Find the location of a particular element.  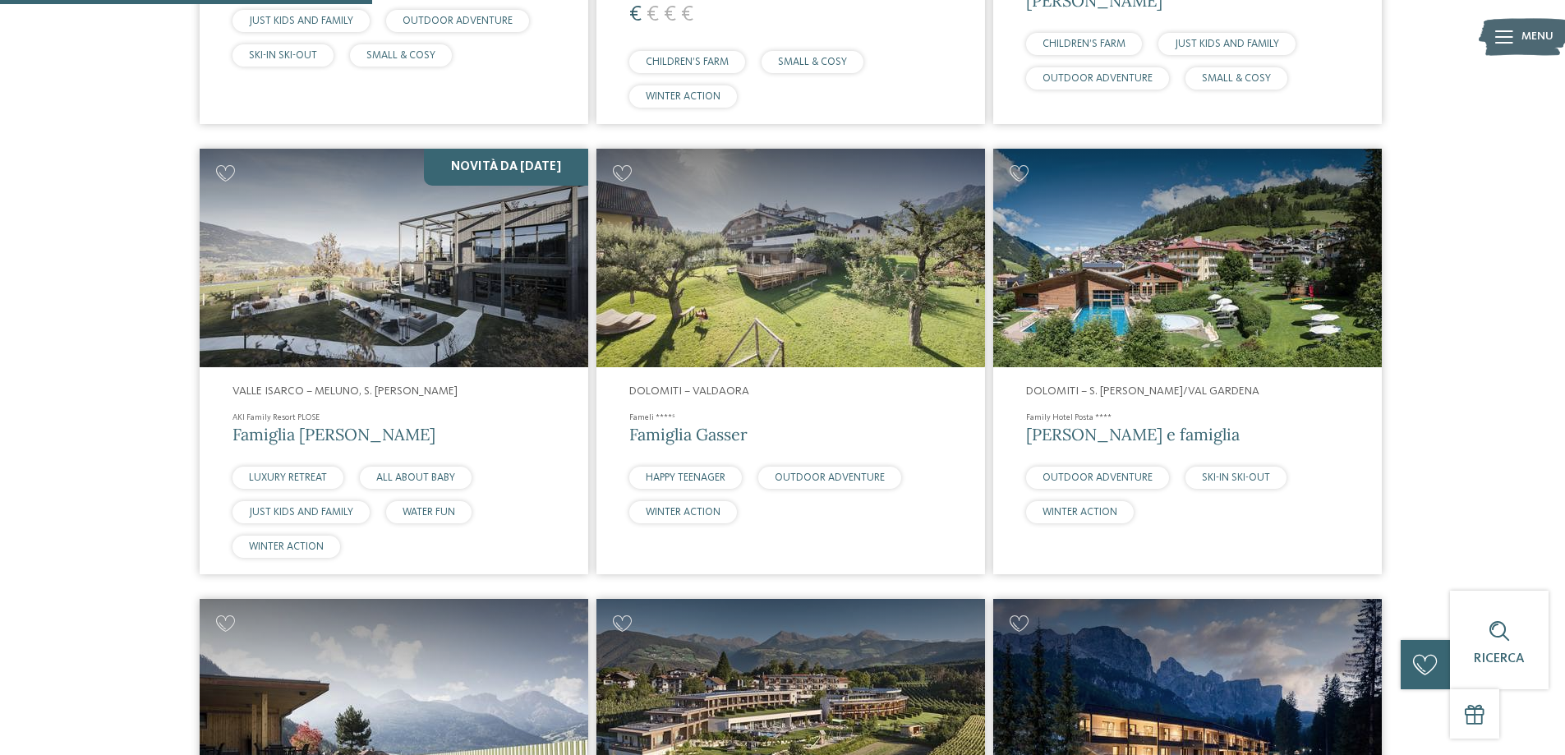

span: Dolomiti – Valdaora is located at coordinates (689, 391).